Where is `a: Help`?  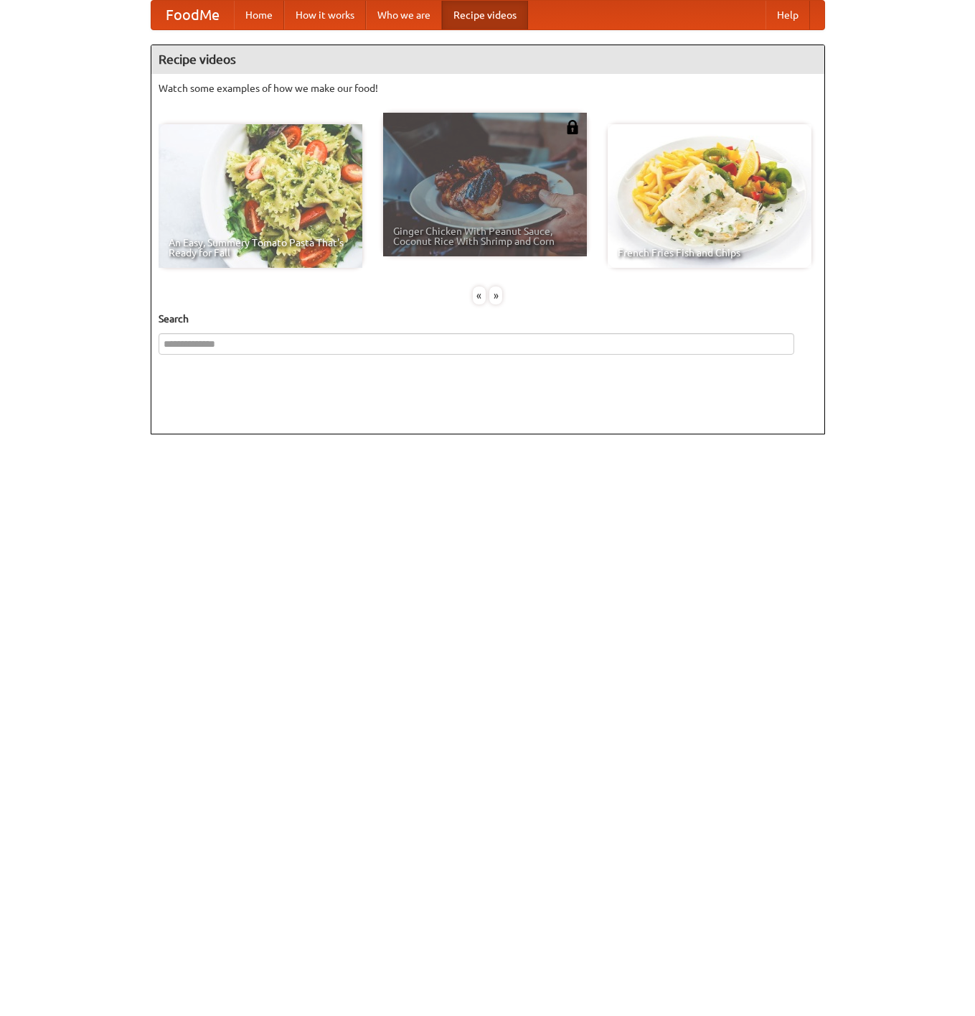 a: Help is located at coordinates (788, 15).